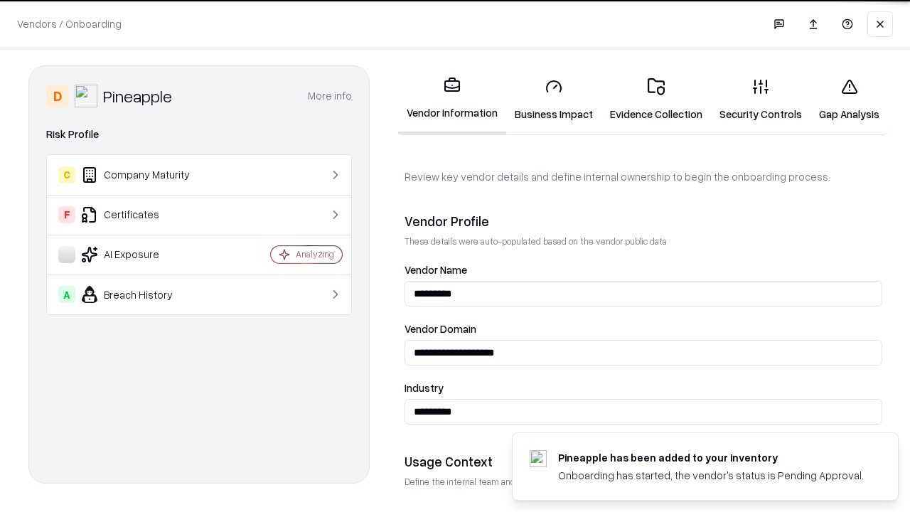 Image resolution: width=910 pixels, height=512 pixels. Describe the element at coordinates (643, 461) in the screenshot. I see `div: Usage Context` at that location.